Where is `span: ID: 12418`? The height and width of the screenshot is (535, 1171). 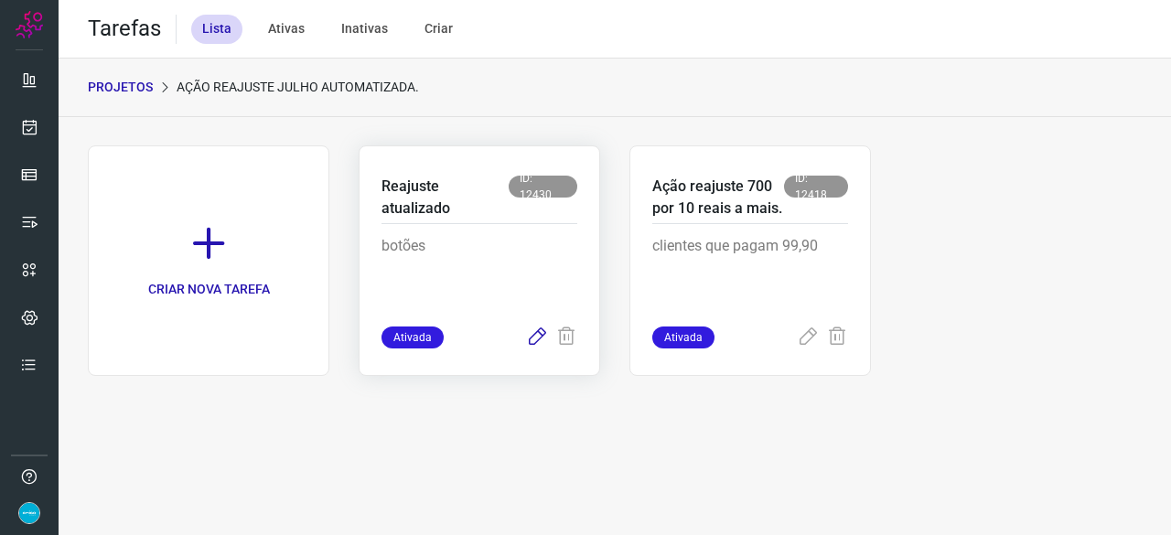 span: ID: 12418 is located at coordinates (816, 187).